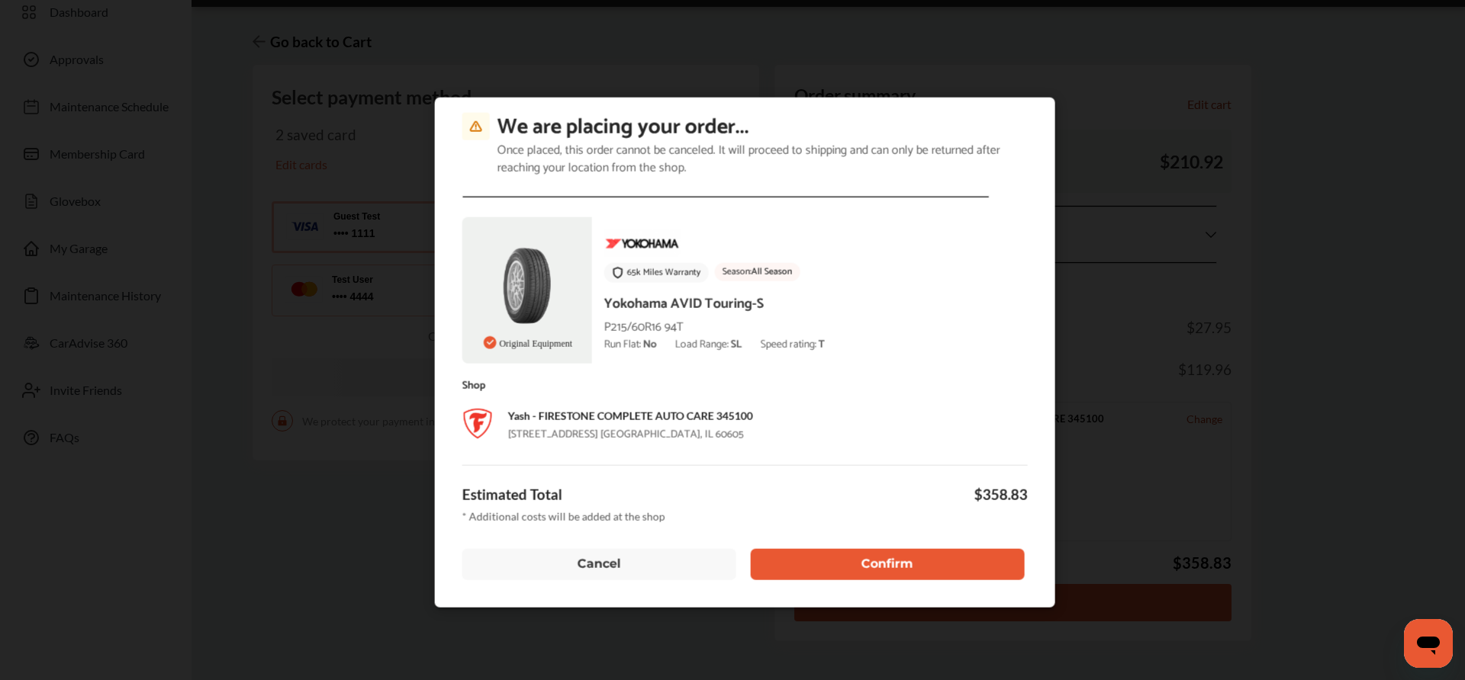 This screenshot has height=680, width=1465. What do you see at coordinates (526, 343) in the screenshot?
I see `div: Original Equipment` at bounding box center [526, 343].